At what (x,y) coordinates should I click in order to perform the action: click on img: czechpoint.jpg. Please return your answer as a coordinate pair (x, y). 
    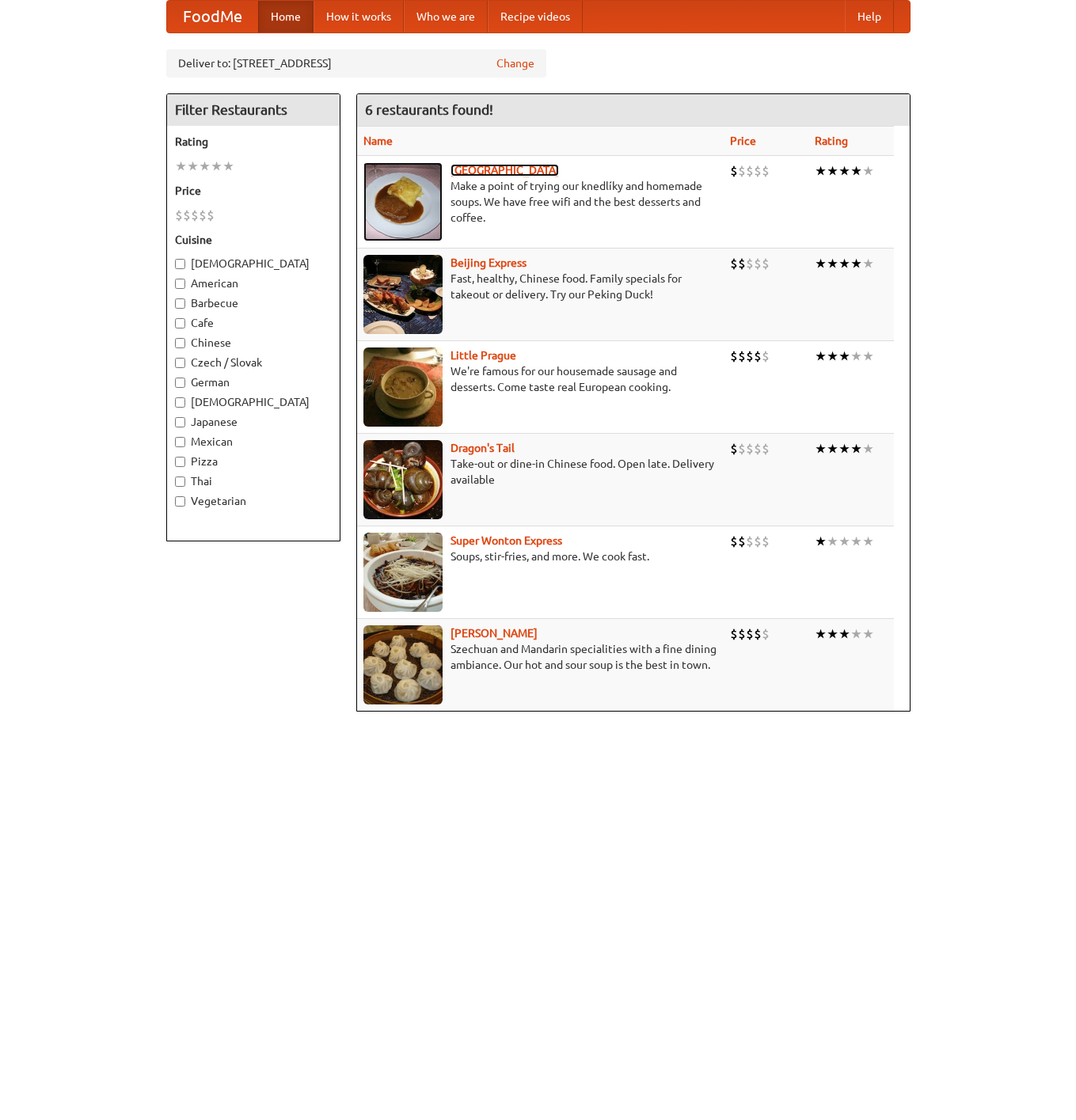
    Looking at the image, I should click on (403, 202).